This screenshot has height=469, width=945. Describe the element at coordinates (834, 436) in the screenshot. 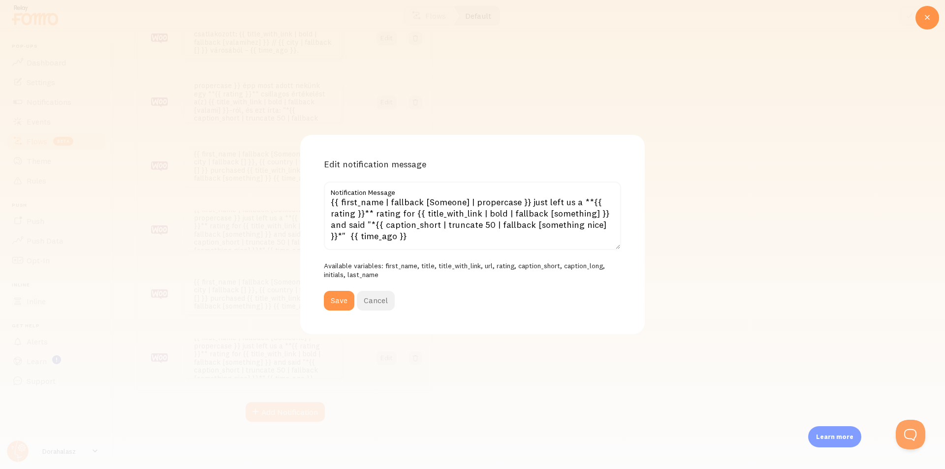

I see `div: Learn more` at that location.